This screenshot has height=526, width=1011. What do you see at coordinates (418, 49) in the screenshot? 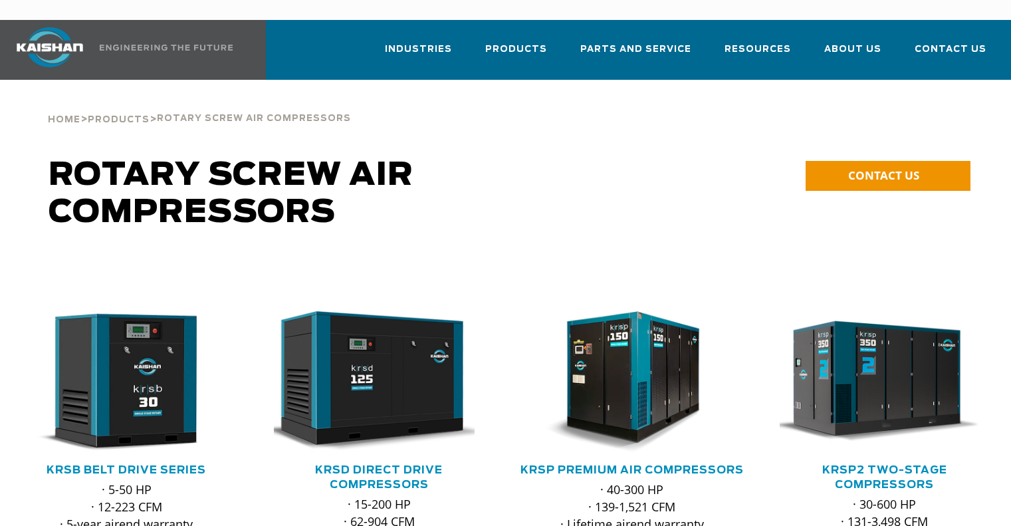
I see `span: Industries` at bounding box center [418, 49].